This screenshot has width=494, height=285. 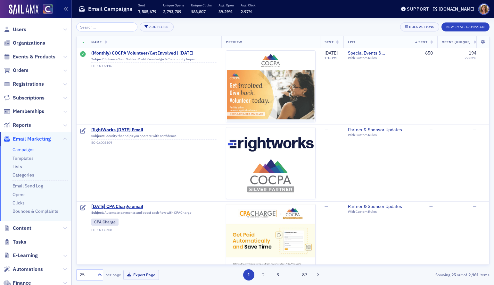 What do you see at coordinates (107, 27) in the screenshot?
I see `input: Search…` at bounding box center [107, 27].